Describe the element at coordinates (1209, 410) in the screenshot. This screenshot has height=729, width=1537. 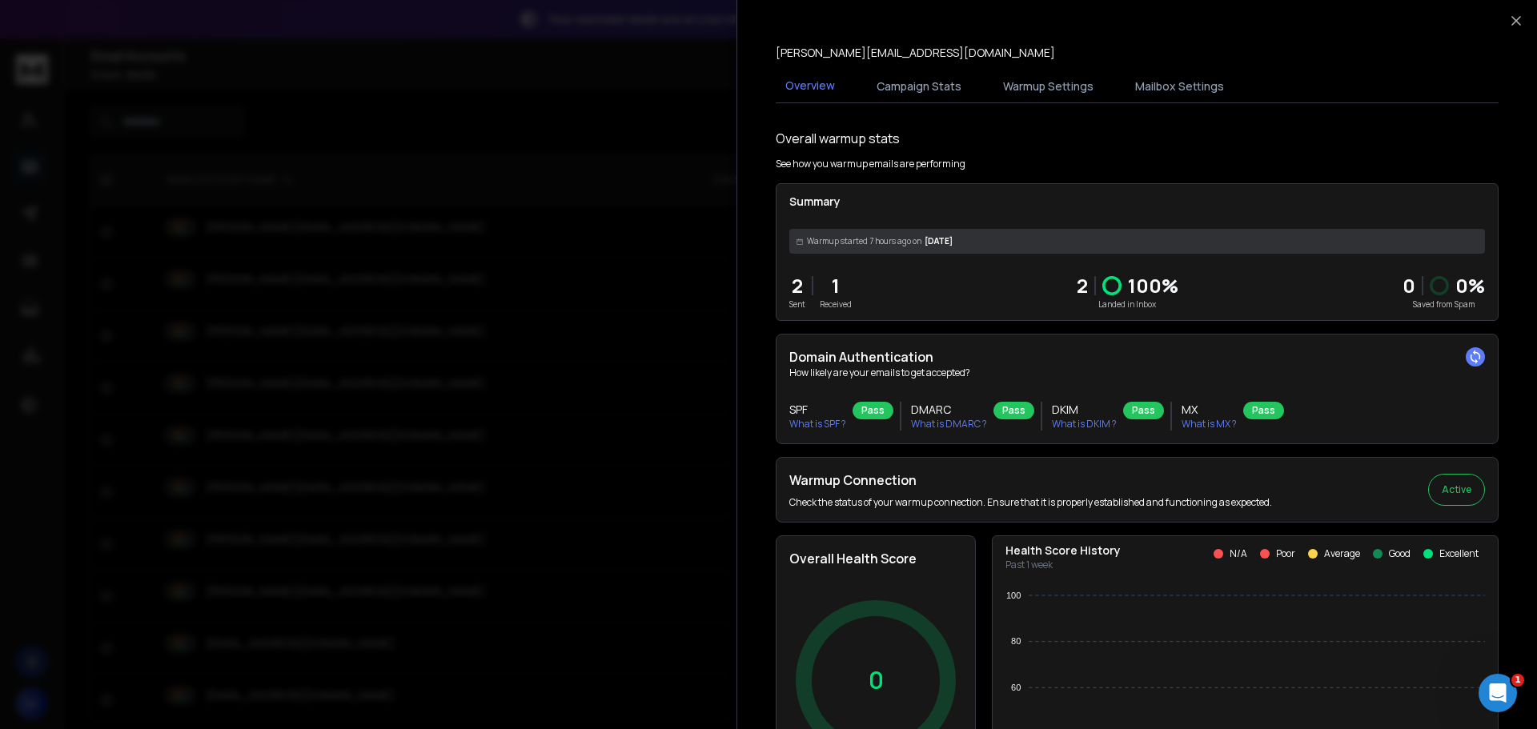
I see `h3: MX` at that location.